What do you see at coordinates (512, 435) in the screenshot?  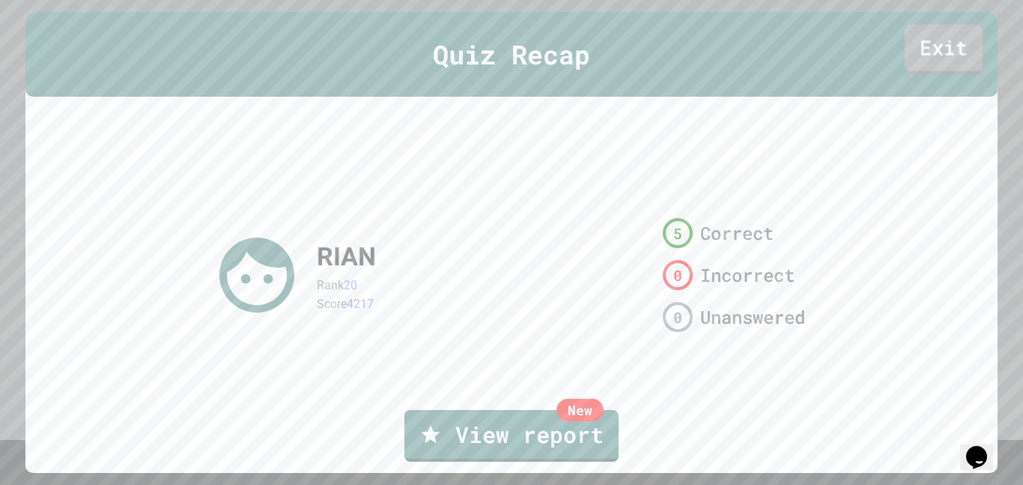 I see `a: View report` at bounding box center [512, 435].